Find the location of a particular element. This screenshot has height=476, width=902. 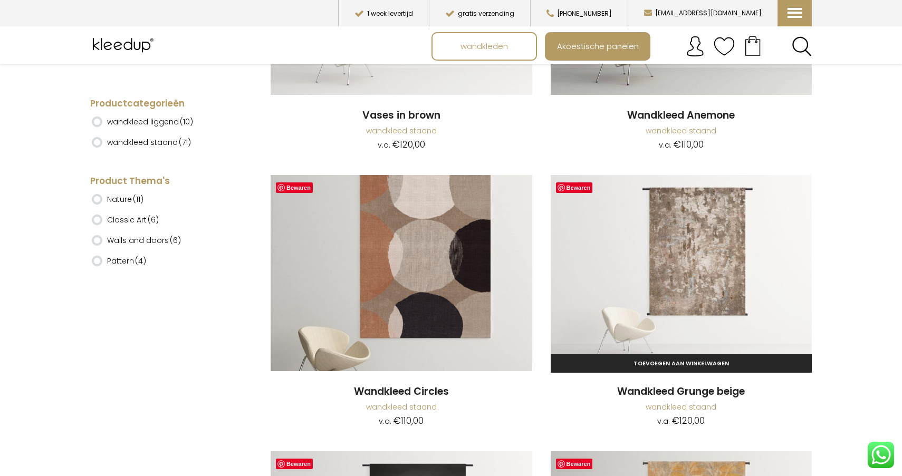

img: account.svg is located at coordinates (695, 46).